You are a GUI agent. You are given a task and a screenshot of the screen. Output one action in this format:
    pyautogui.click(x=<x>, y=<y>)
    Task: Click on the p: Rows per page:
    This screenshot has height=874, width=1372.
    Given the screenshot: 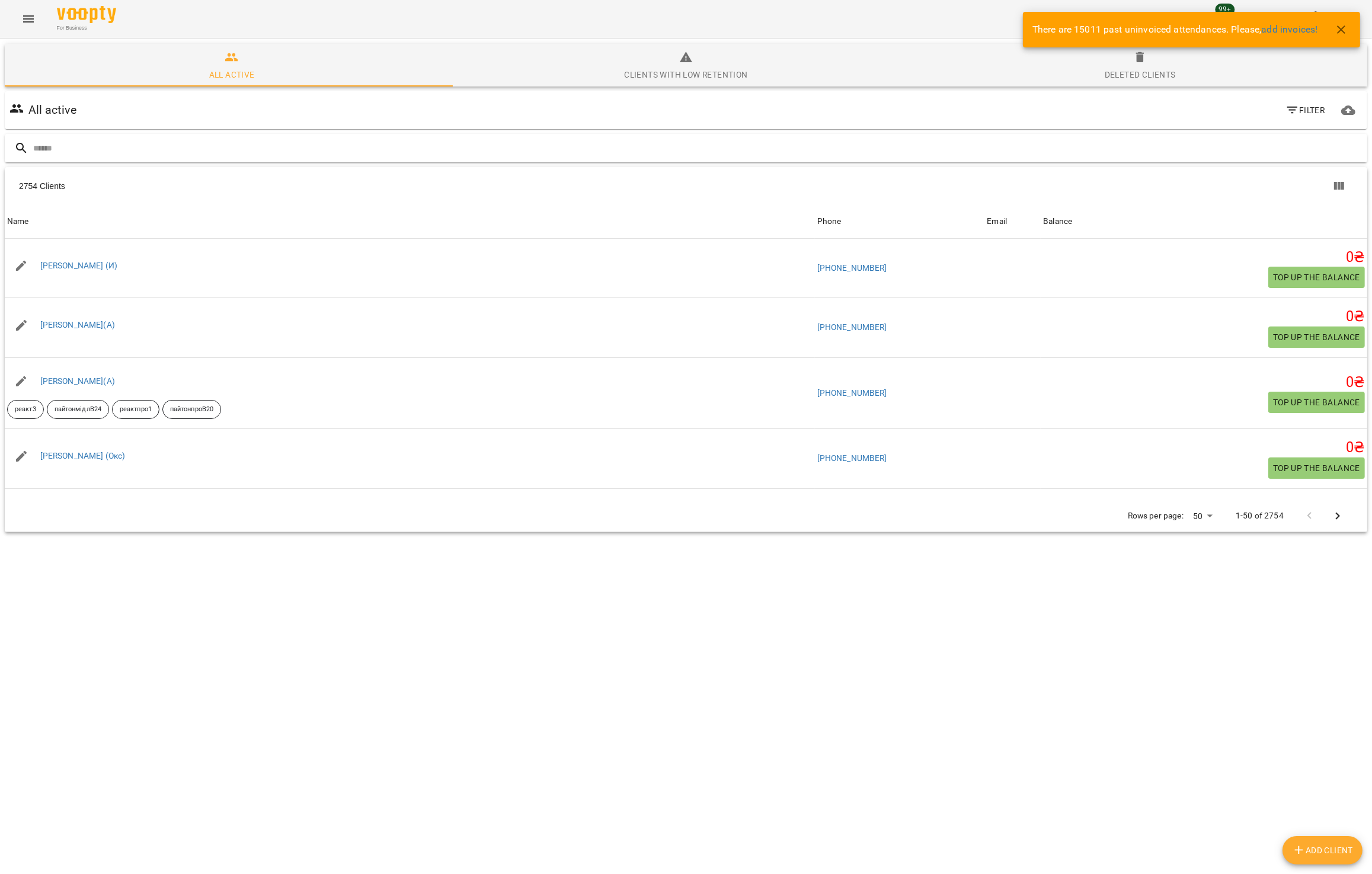 What is the action you would take?
    pyautogui.click(x=1155, y=516)
    